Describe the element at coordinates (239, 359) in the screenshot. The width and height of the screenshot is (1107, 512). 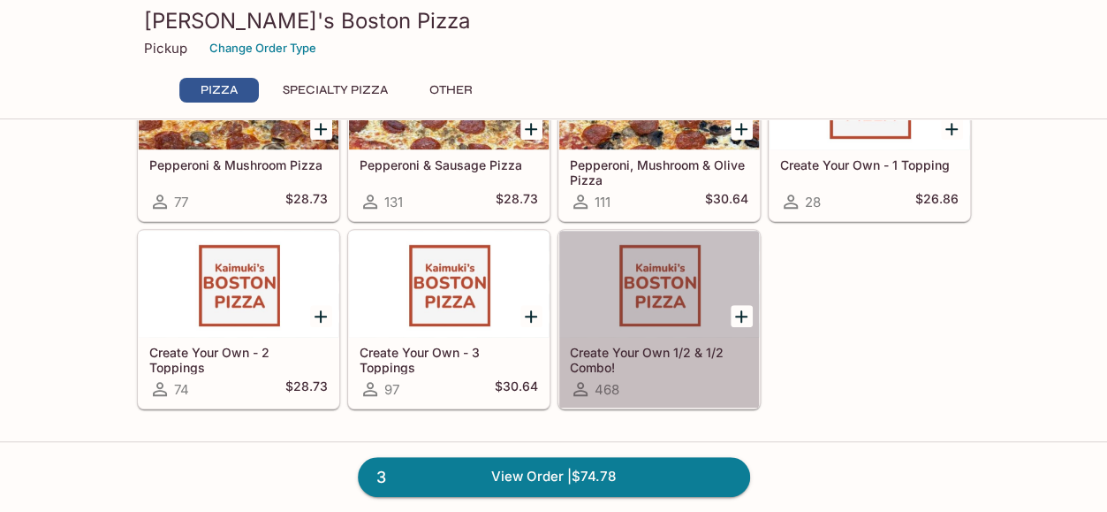
I see `h5: Create Your Own - 2 Toppings` at that location.